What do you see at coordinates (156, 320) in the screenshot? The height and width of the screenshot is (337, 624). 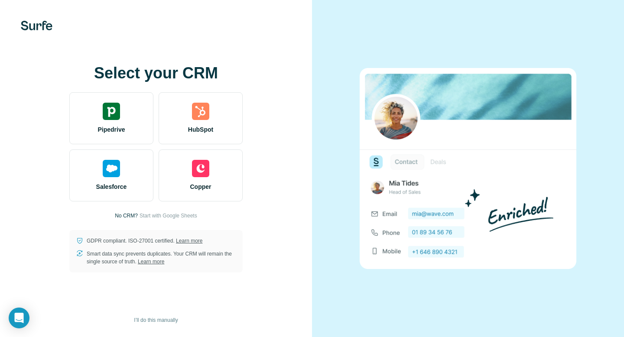 I see `span: I’ll do this manually` at bounding box center [156, 320].